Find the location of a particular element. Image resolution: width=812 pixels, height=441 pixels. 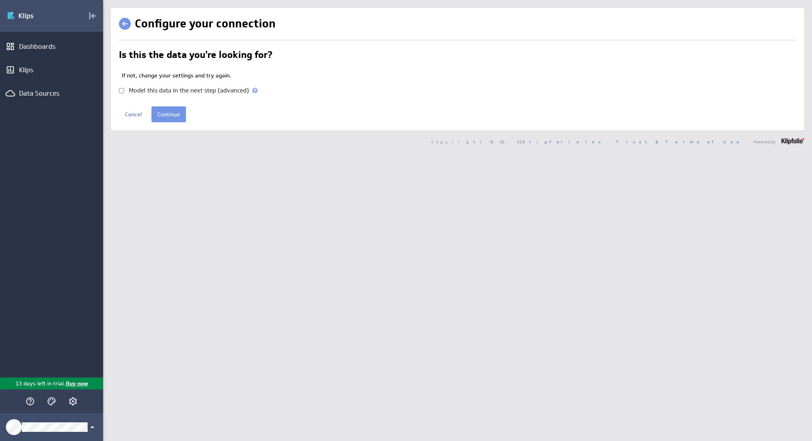

svg: Account and settings is located at coordinates (73, 401).